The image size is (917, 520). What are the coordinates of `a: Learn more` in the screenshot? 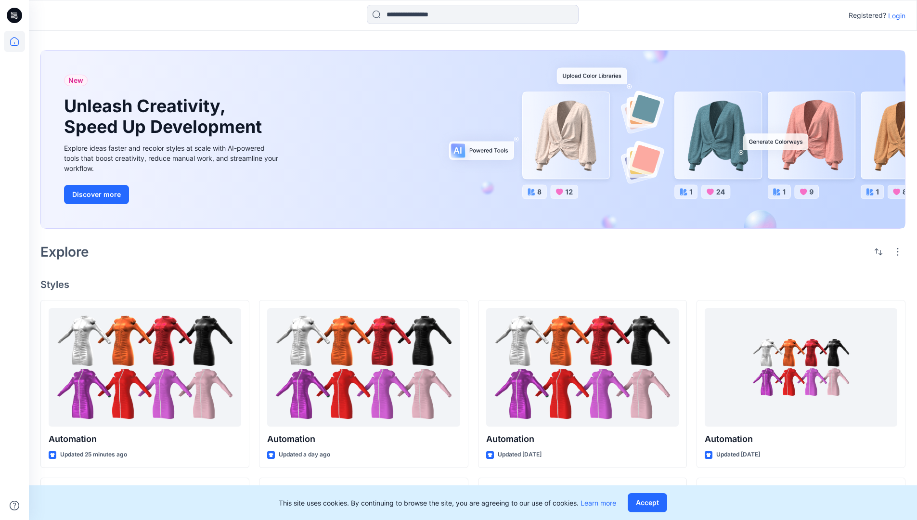 It's located at (598, 503).